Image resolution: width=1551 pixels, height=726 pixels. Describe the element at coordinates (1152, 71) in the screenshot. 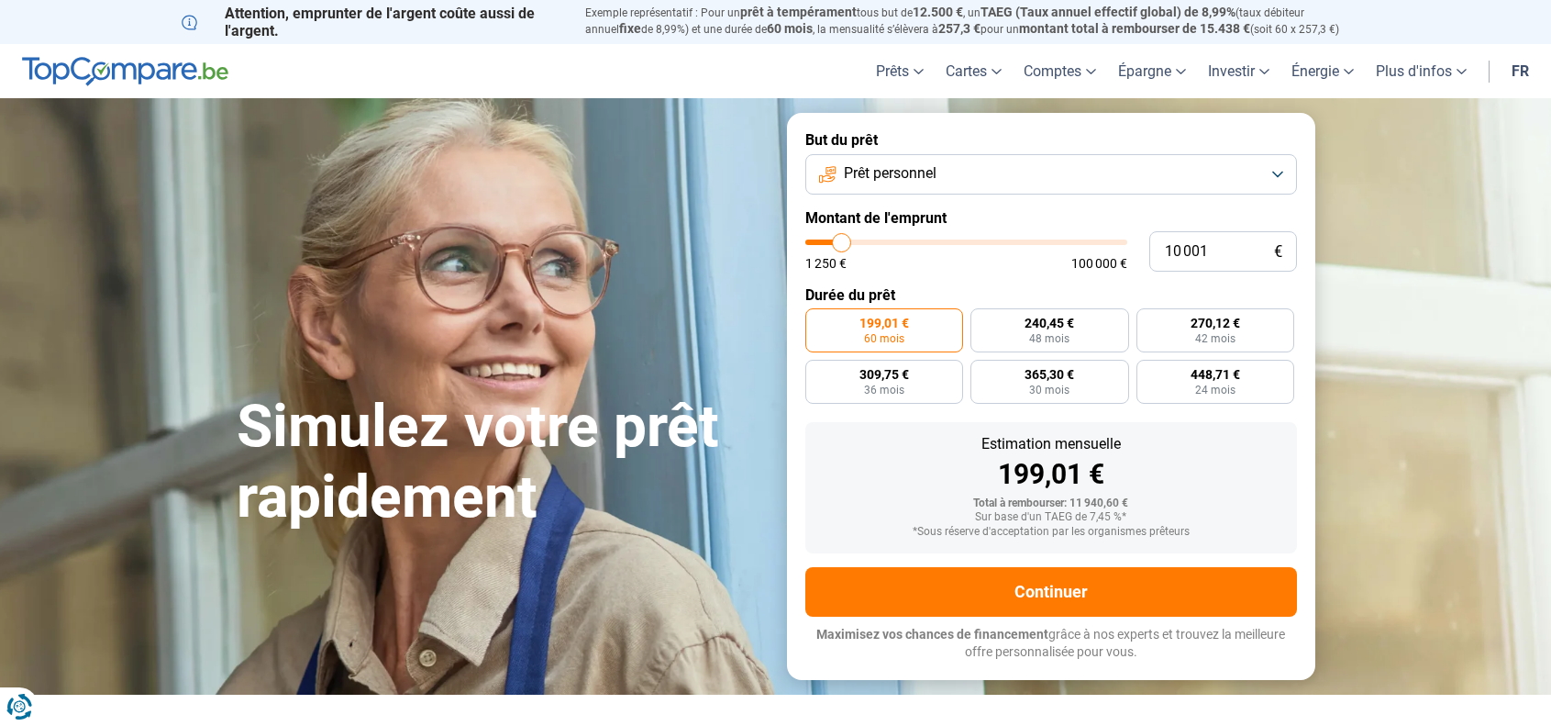

I see `a: Épargne` at that location.